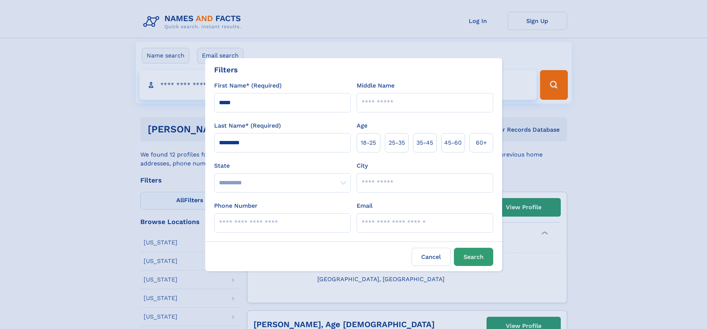  Describe the element at coordinates (362, 126) in the screenshot. I see `label: Age` at that location.